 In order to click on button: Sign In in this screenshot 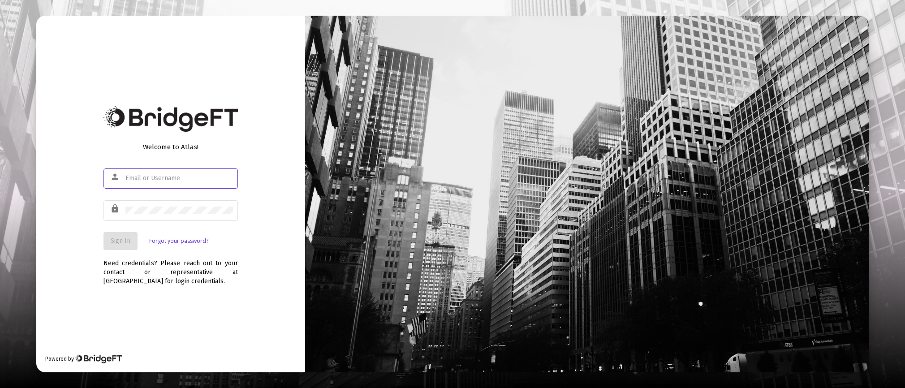, I will do `click(121, 241)`.